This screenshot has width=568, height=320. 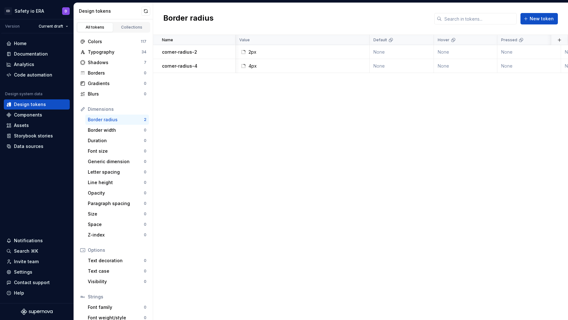 What do you see at coordinates (117, 224) in the screenshot?
I see `a: Space0` at bounding box center [117, 224].